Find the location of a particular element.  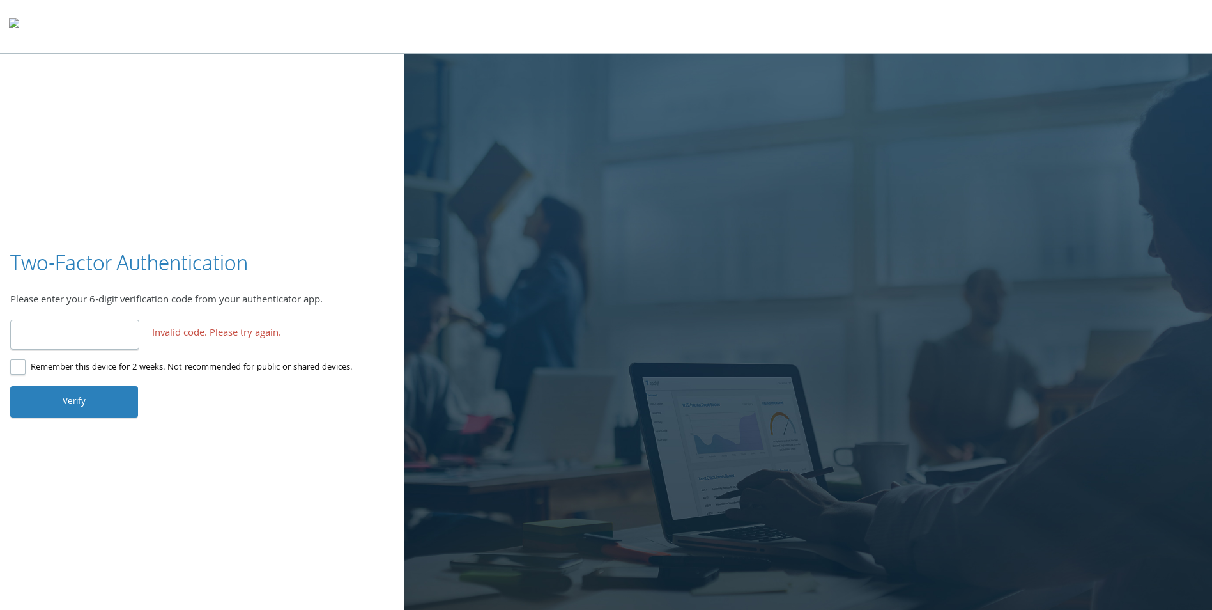

button: Verify is located at coordinates (74, 401).